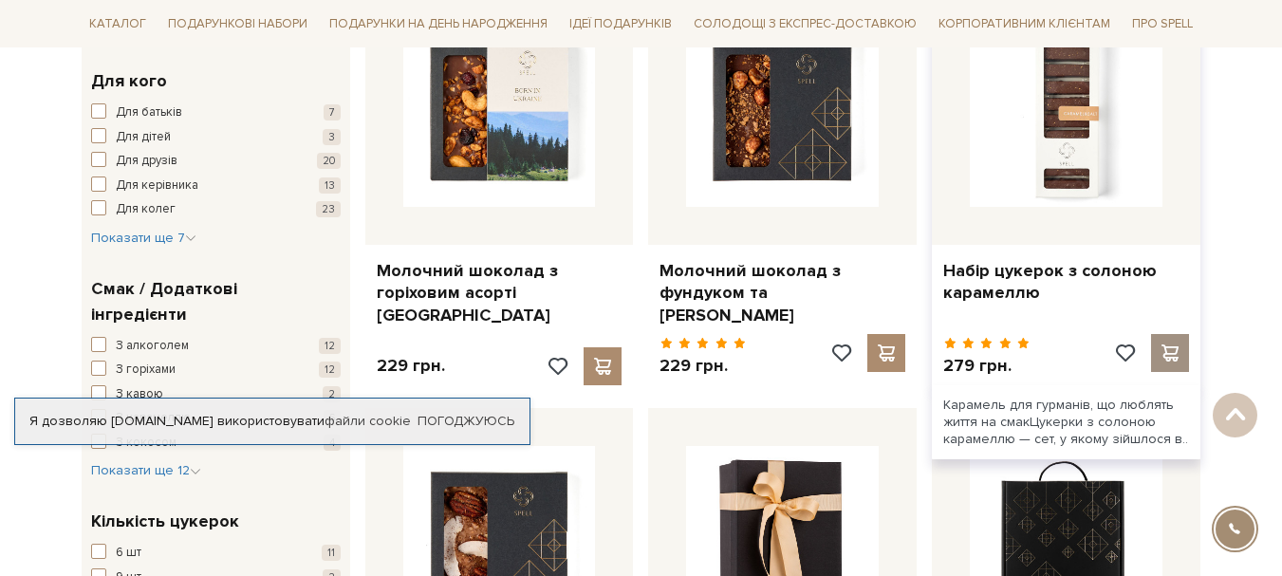 This screenshot has width=1282, height=576. Describe the element at coordinates (215, 395) in the screenshot. I see `button: З кавою 2` at that location.